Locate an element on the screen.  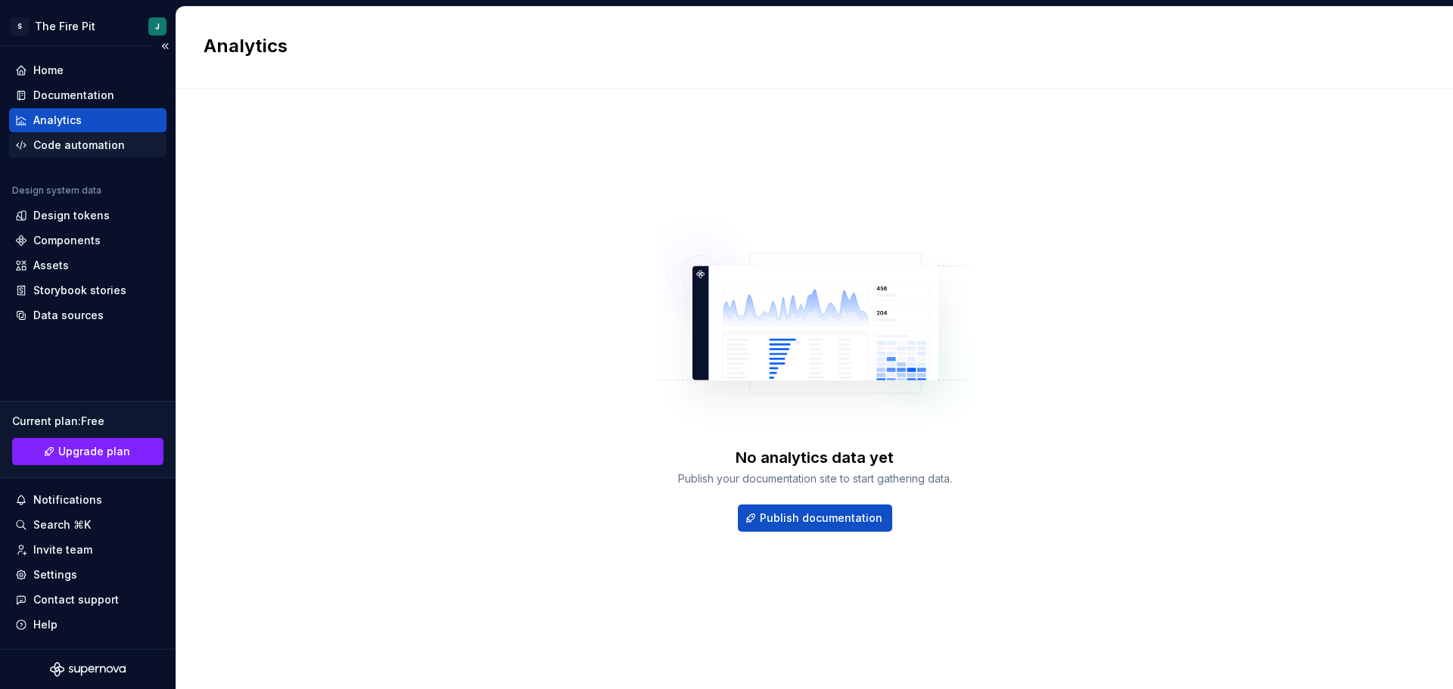
div: Assets is located at coordinates (51, 266).